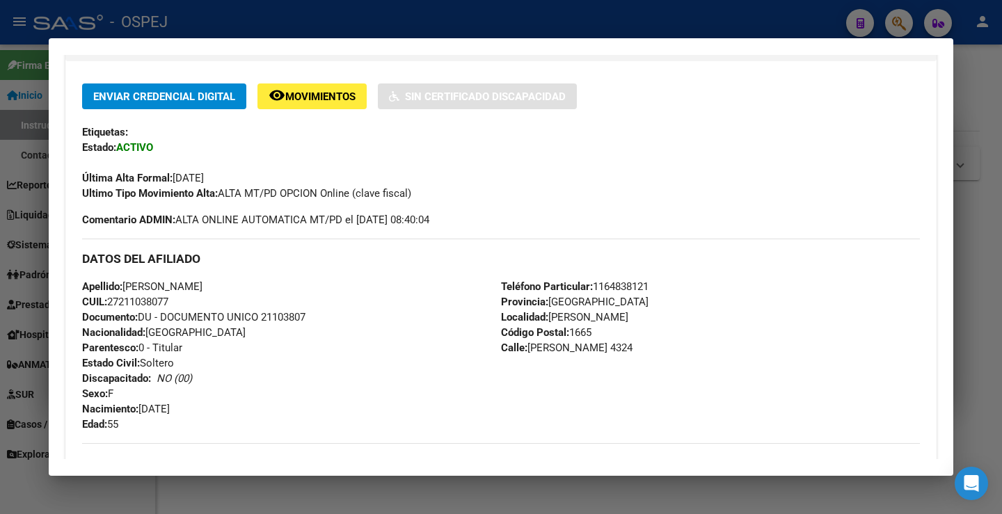 The image size is (1002, 514). What do you see at coordinates (193, 317) in the screenshot?
I see `span: DU - DOCUMENTO UNICO 21103807` at bounding box center [193, 317].